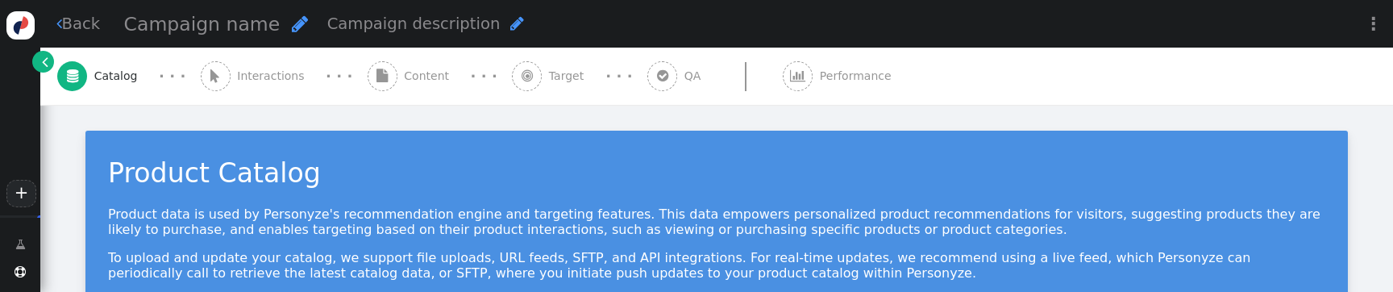 The image size is (1393, 292). Describe the element at coordinates (717, 173) in the screenshot. I see `div: Product Catalog` at that location.